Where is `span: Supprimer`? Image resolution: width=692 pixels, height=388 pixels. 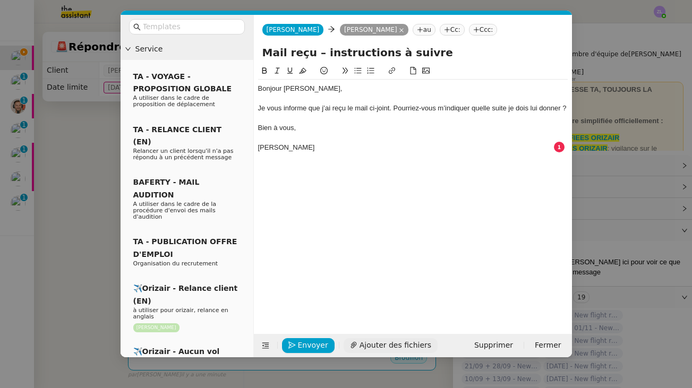 span: Supprimer is located at coordinates (493, 345).